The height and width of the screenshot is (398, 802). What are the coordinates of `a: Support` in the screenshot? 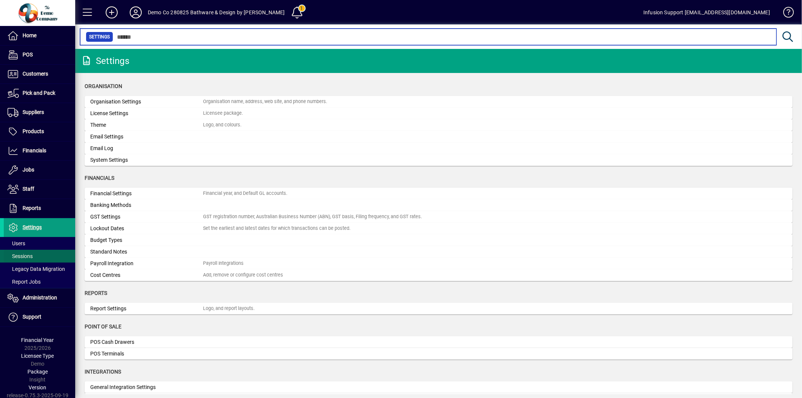 It's located at (39, 317).